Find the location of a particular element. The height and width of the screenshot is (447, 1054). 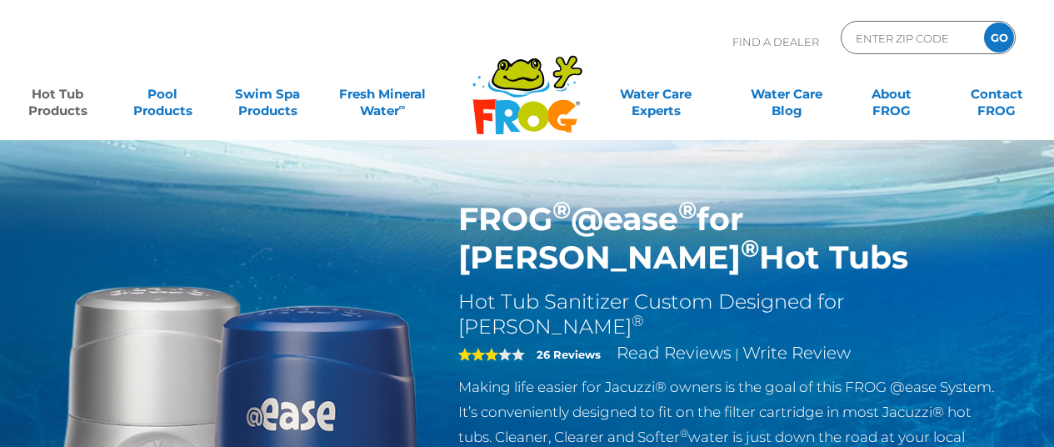

input: GO is located at coordinates (999, 38).